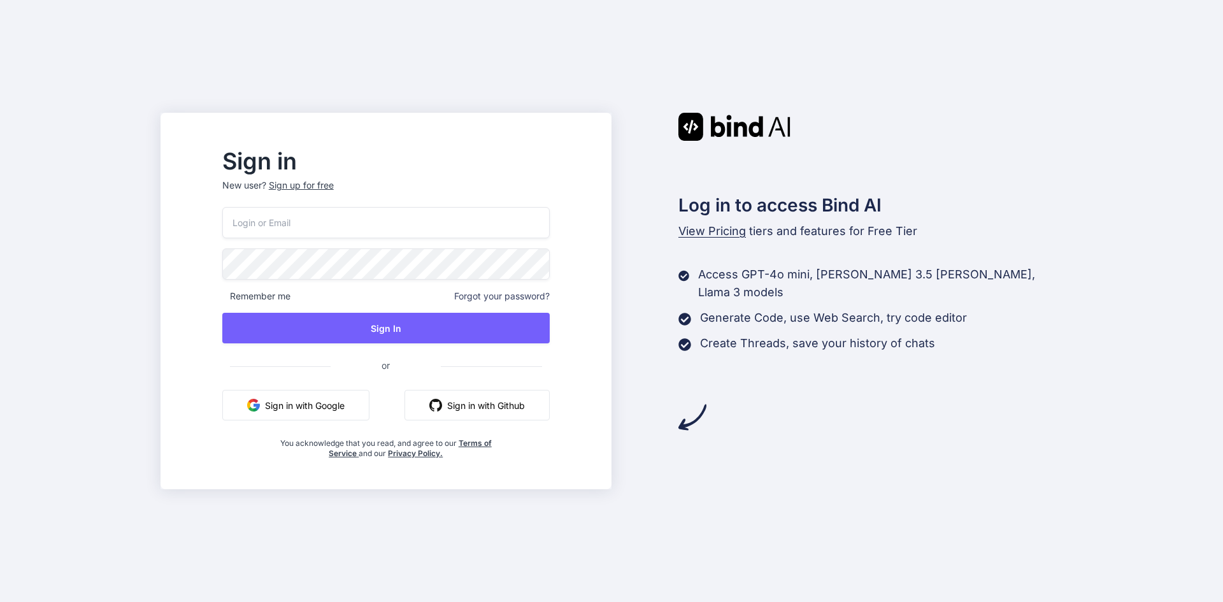  What do you see at coordinates (386, 193) in the screenshot?
I see `p: New user?` at bounding box center [386, 193].